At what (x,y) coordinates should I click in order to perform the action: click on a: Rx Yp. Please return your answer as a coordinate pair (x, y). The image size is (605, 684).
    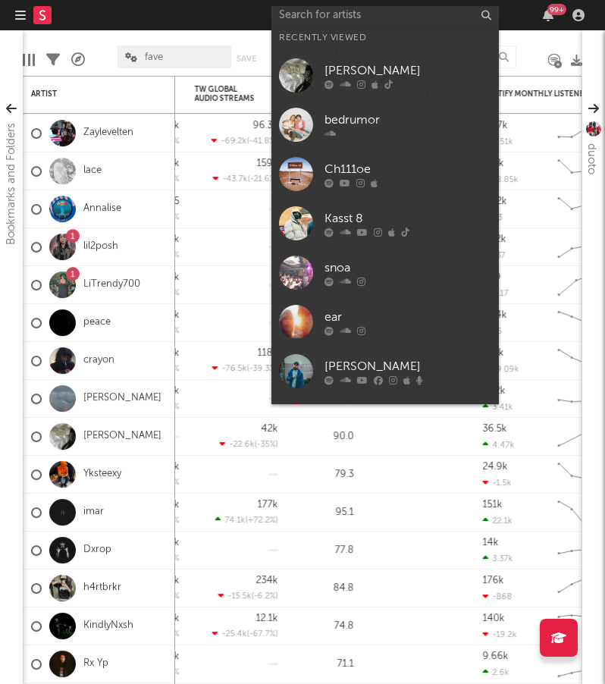
    Looking at the image, I should click on (96, 663).